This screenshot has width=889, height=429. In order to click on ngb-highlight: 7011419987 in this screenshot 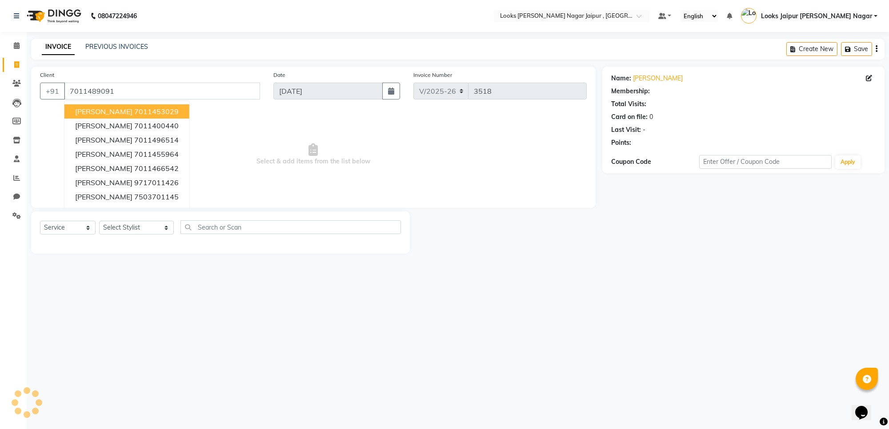, I will do `click(115, 211)`.